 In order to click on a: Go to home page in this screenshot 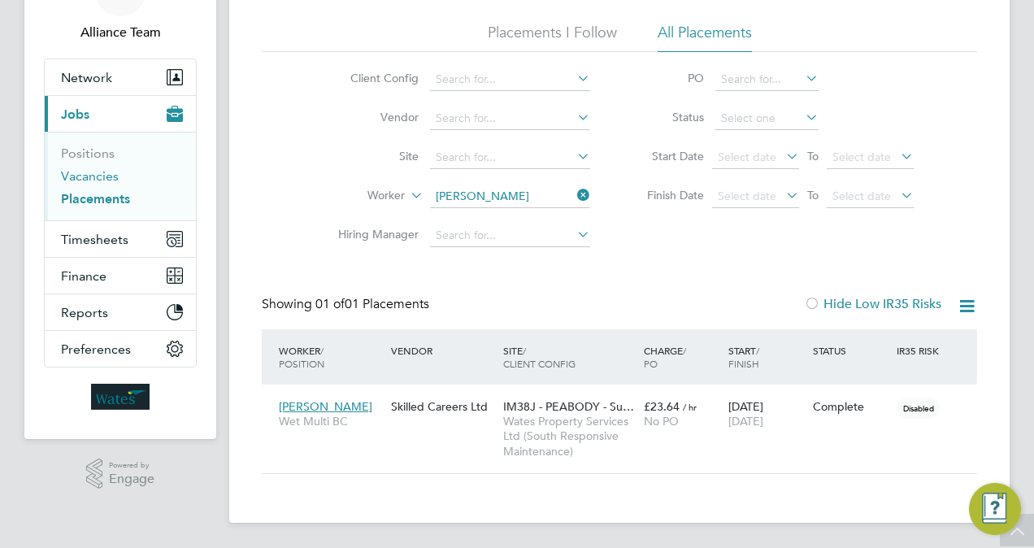, I will do `click(120, 397)`.